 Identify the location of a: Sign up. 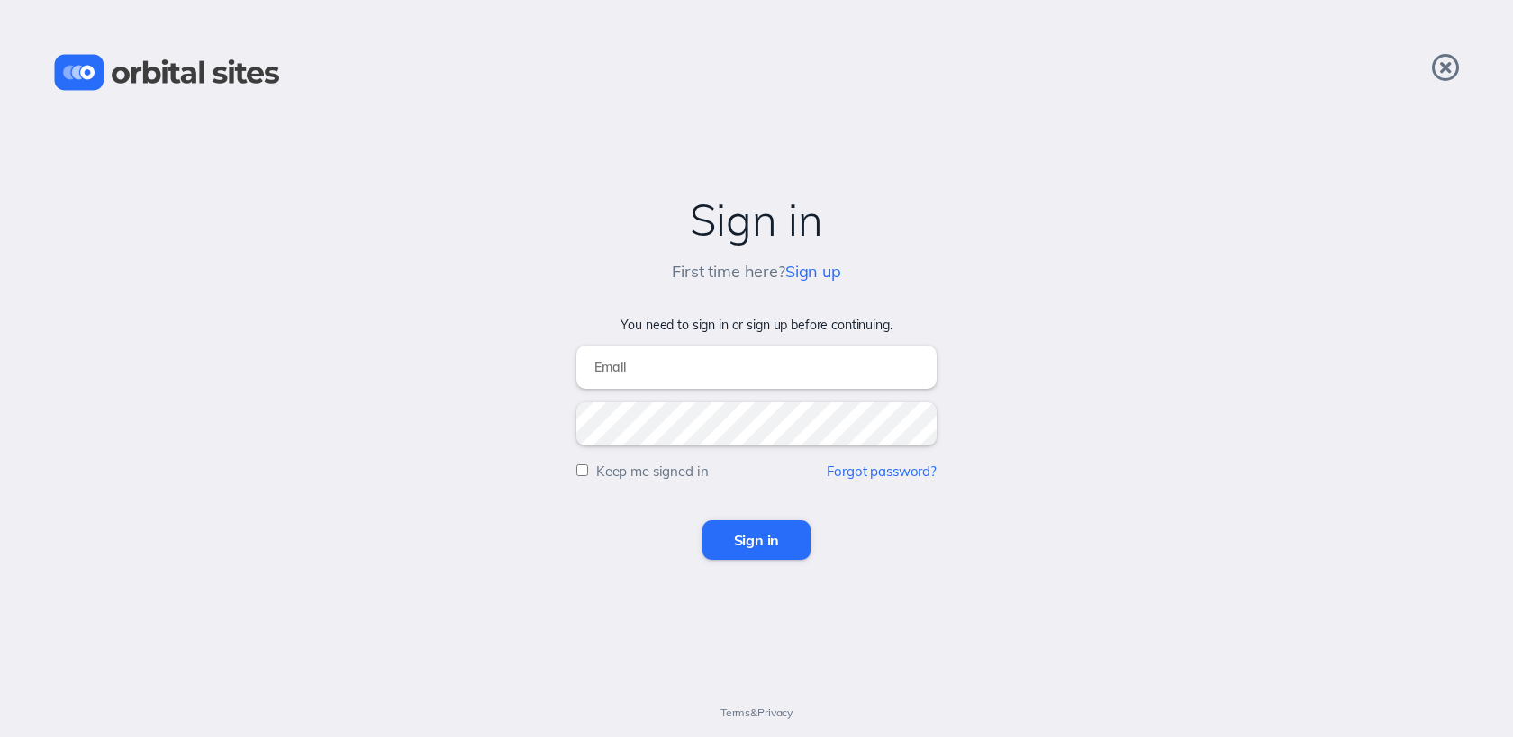
(813, 271).